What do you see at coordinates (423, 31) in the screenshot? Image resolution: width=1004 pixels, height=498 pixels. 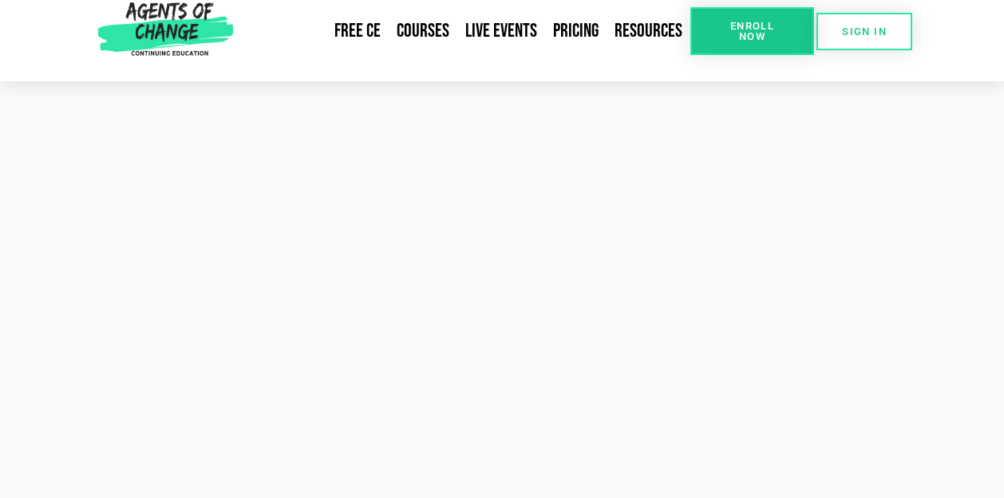 I see `a: Courses` at bounding box center [423, 31].